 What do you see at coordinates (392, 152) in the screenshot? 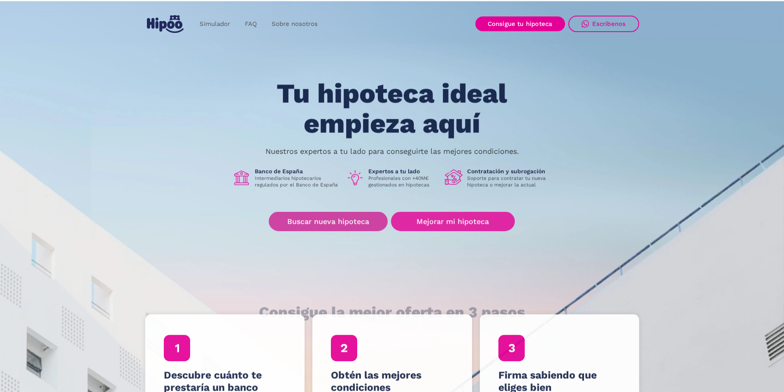
I see `p: Nuestros expertos a tu lado para conseguirte las mejores condiciones.` at bounding box center [392, 152].